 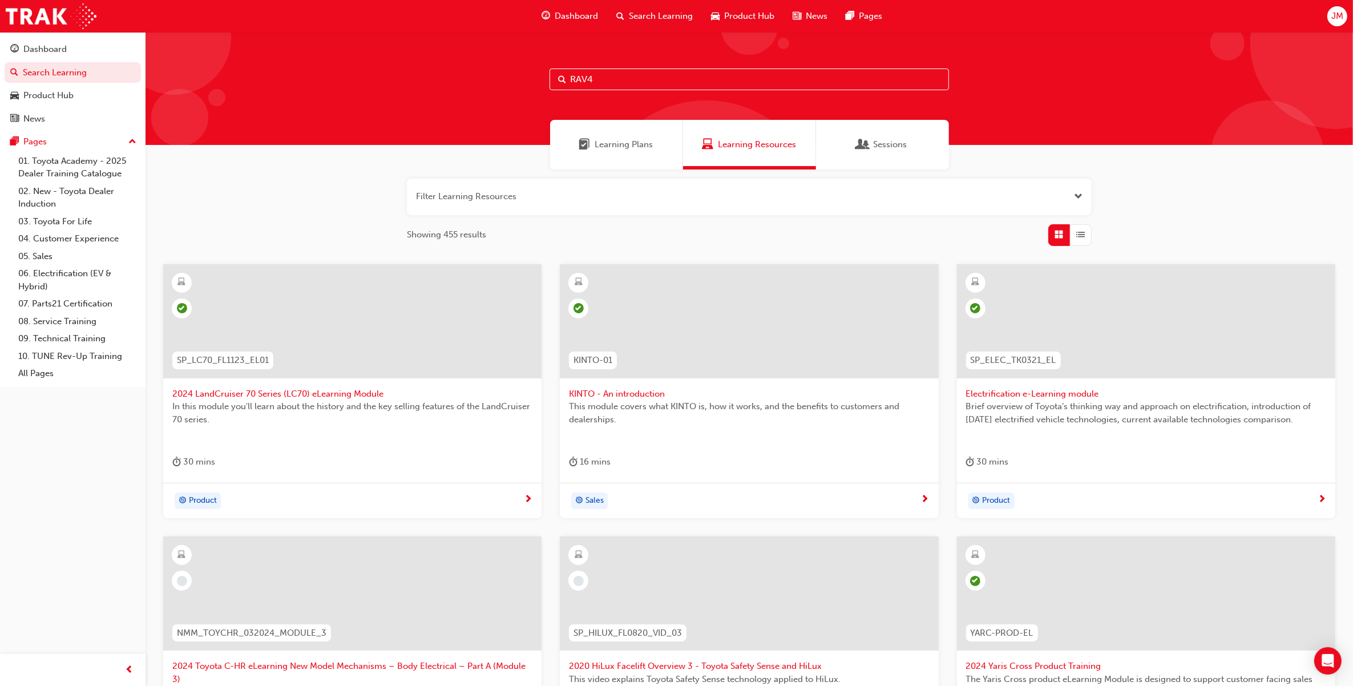 I want to click on span: List, so click(x=1081, y=235).